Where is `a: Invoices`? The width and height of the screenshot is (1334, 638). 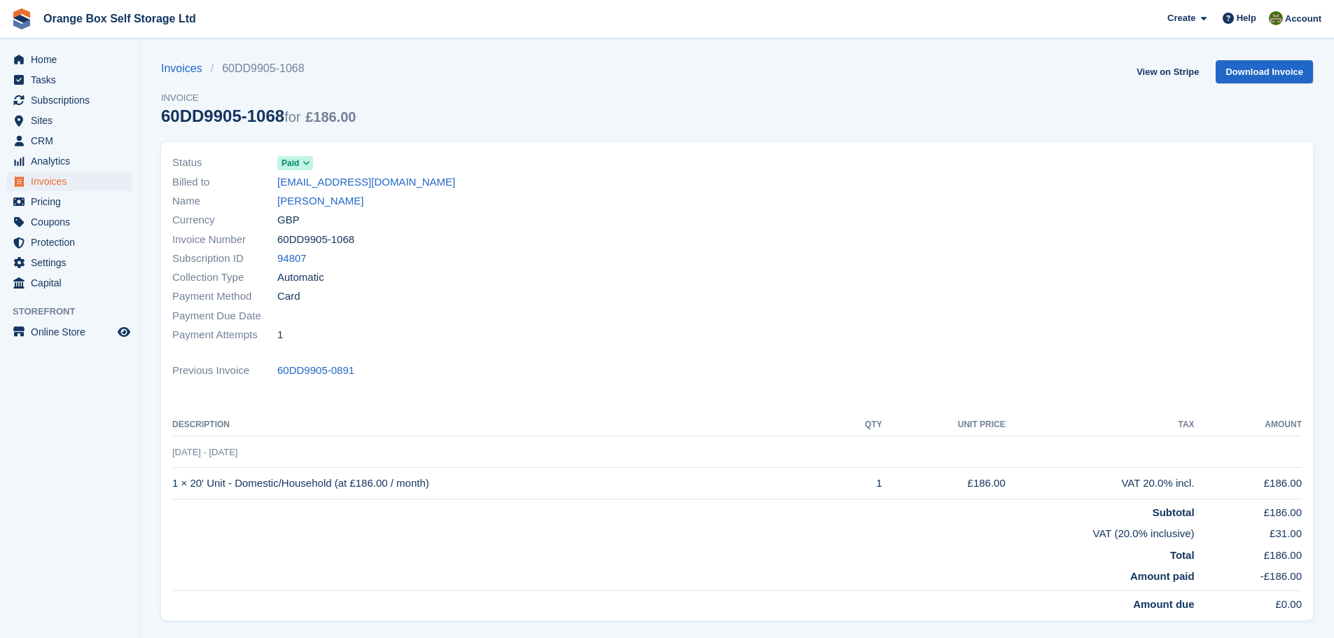 a: Invoices is located at coordinates (186, 69).